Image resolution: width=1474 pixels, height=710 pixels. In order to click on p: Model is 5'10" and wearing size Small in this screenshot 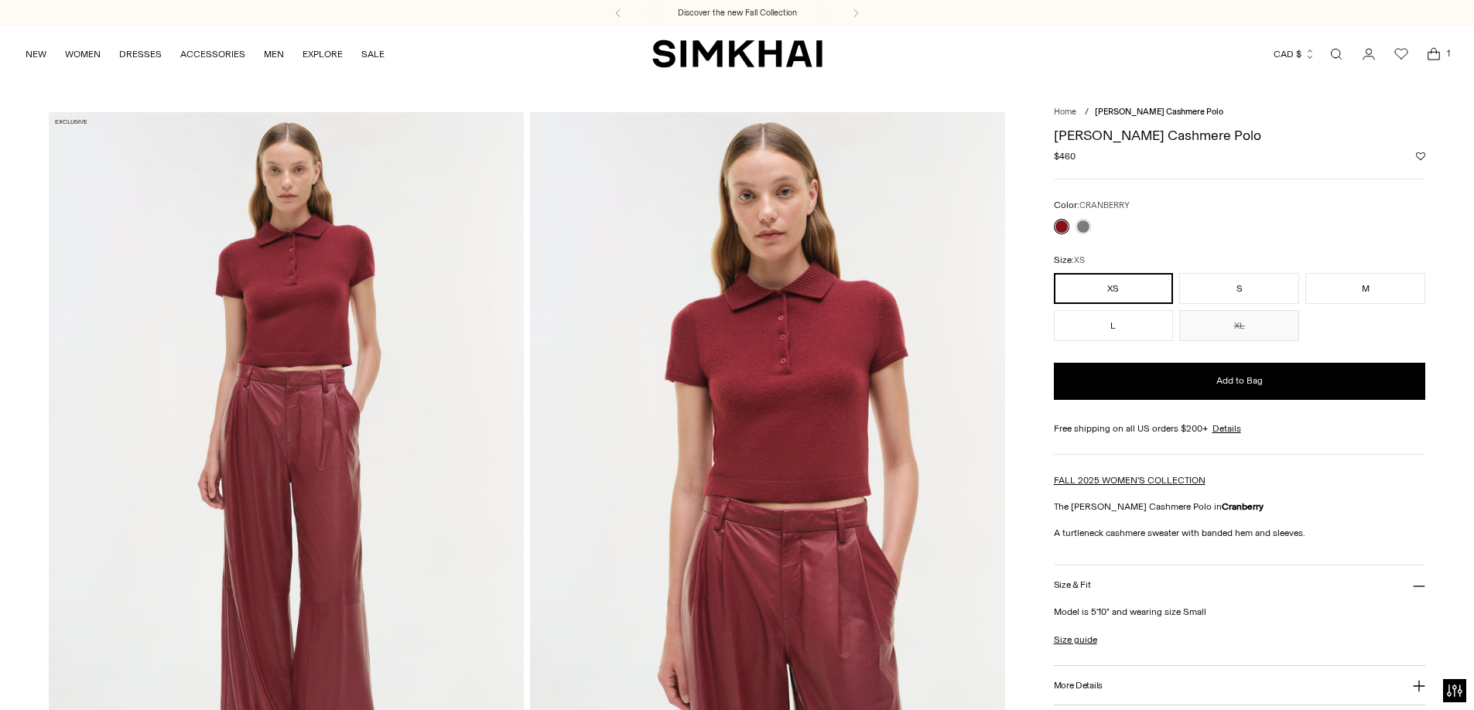, I will do `click(1239, 612)`.